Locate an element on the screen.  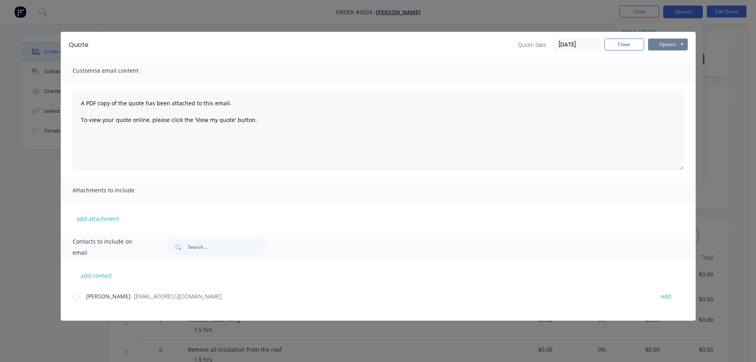
input: Search... is located at coordinates (227, 247).